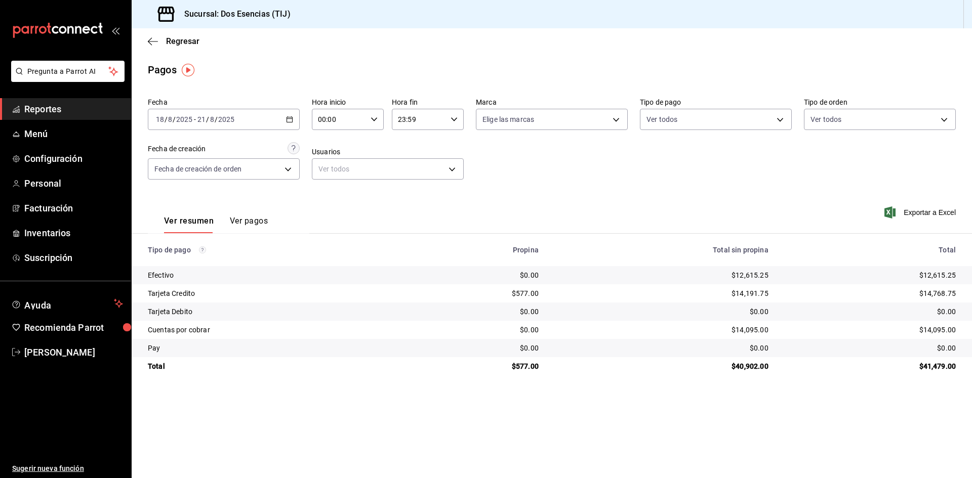  I want to click on div: Propina, so click(477, 250).